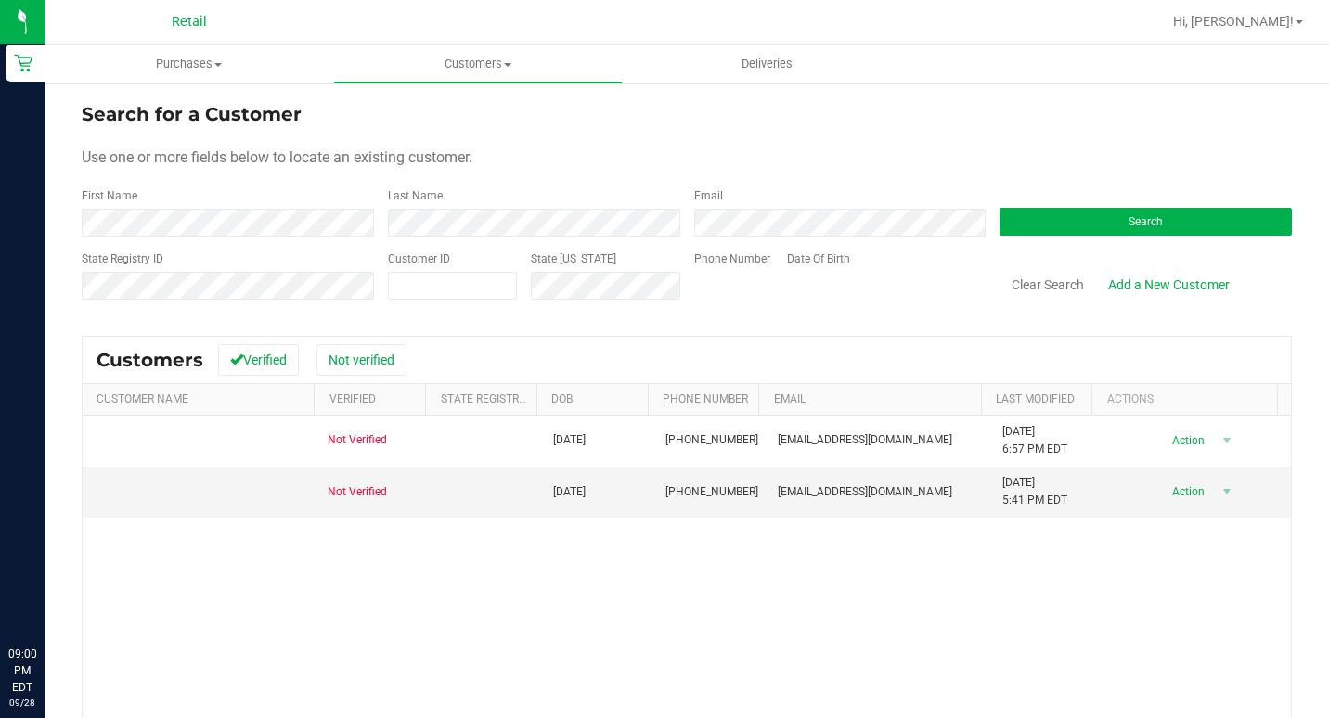 This screenshot has width=1329, height=718. What do you see at coordinates (277, 157) in the screenshot?
I see `span: Use one or more fields below to locate an existing customer.` at bounding box center [277, 157].